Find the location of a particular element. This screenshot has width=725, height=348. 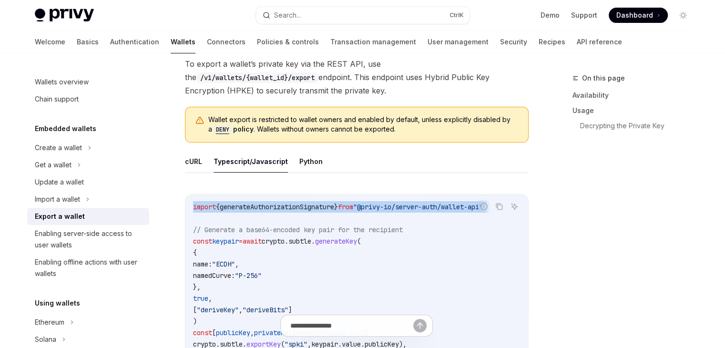

a: Recipes is located at coordinates (552, 42).